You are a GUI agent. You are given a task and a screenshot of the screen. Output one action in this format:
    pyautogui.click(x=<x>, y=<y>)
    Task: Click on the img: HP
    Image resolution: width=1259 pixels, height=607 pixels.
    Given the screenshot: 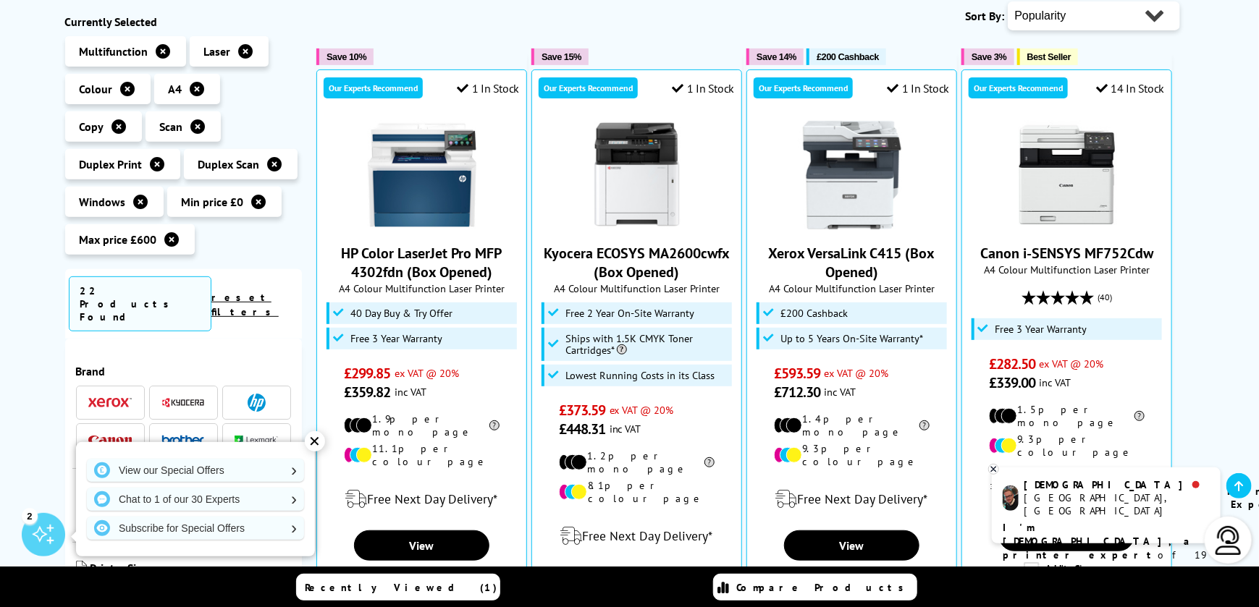 What is the action you would take?
    pyautogui.click(x=256, y=403)
    